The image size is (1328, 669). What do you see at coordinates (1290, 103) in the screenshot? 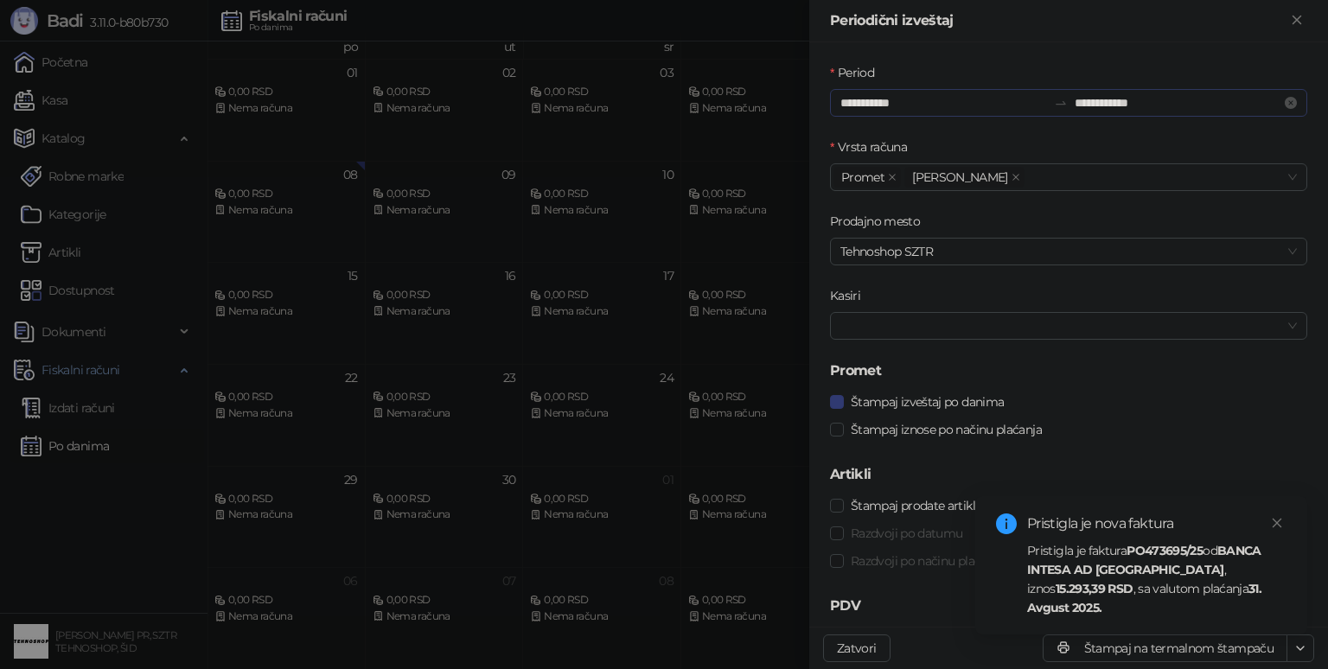
I see `span: close-circle` at bounding box center [1290, 103].